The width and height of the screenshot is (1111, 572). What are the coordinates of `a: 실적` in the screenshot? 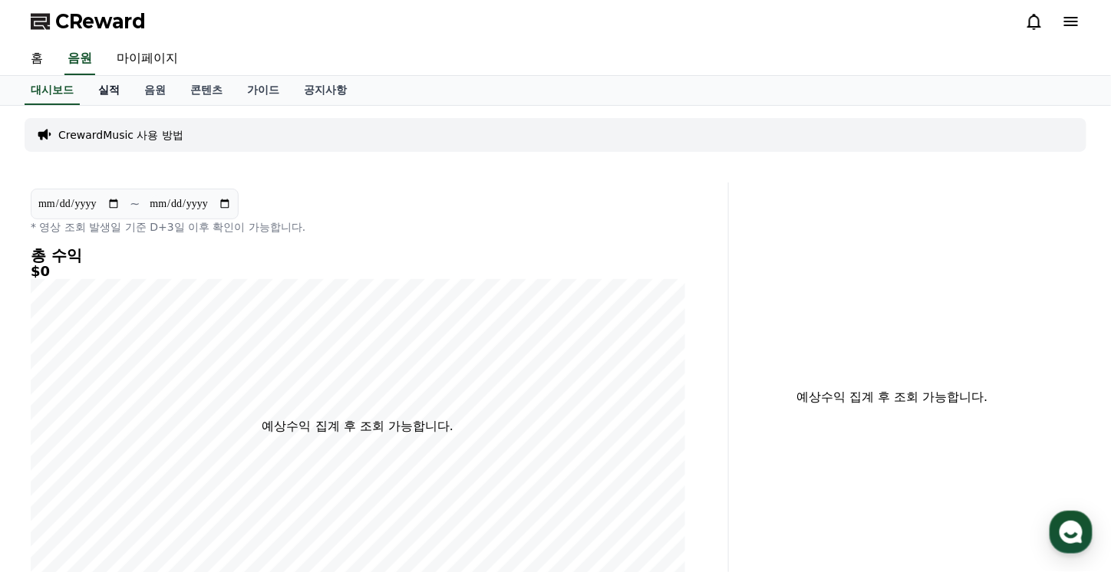 It's located at (109, 91).